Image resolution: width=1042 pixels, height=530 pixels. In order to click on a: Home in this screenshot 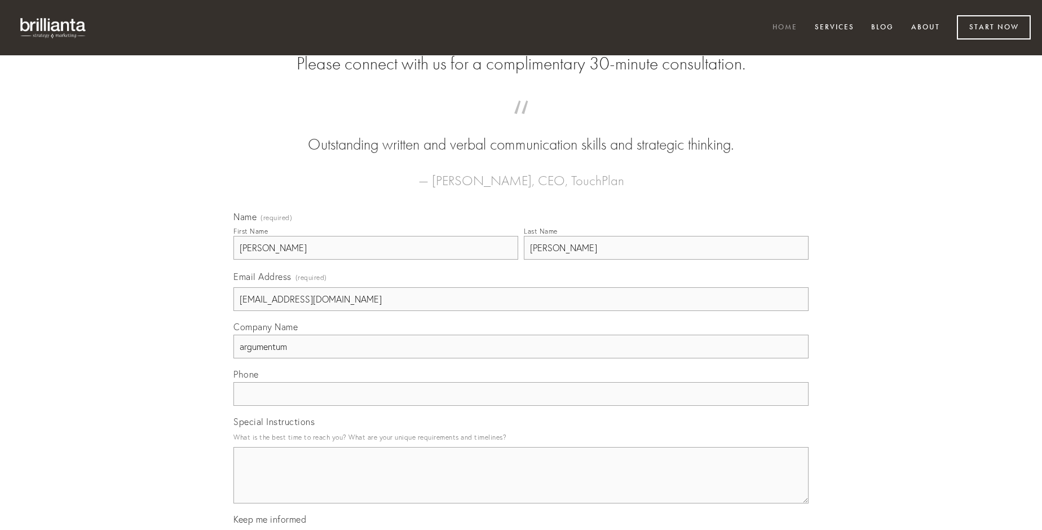, I will do `click(785, 28)`.